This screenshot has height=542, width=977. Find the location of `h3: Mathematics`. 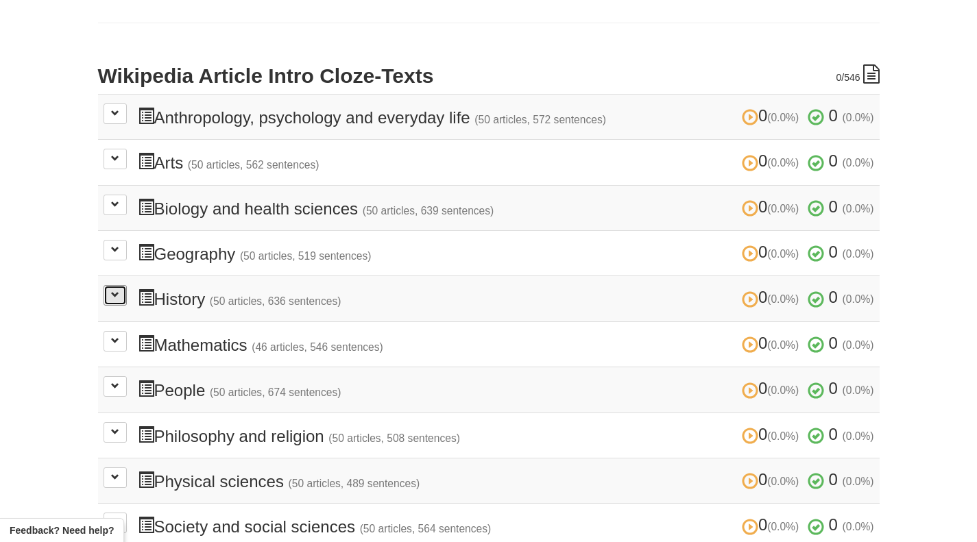

h3: Mathematics is located at coordinates (506, 344).